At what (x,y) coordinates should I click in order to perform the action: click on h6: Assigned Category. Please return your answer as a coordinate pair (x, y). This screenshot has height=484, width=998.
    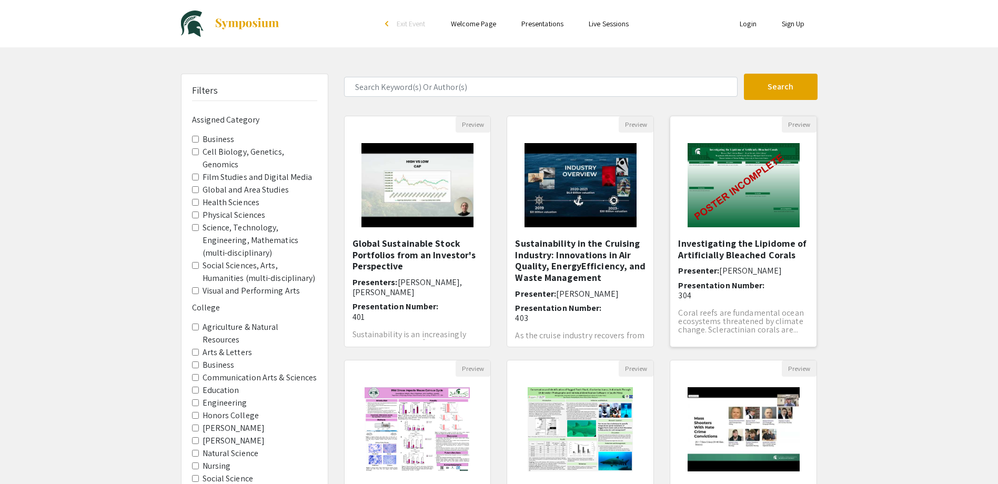
    Looking at the image, I should click on (255, 119).